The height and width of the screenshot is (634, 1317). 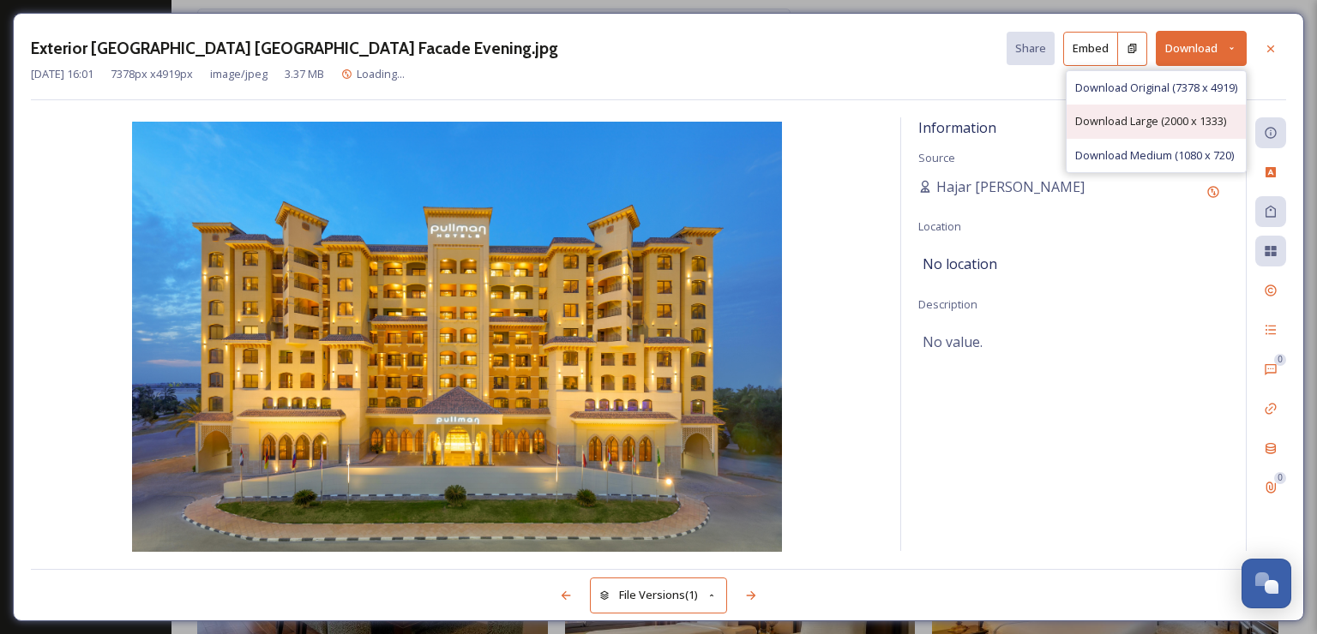 What do you see at coordinates (381, 74) in the screenshot?
I see `span: Loading...` at bounding box center [381, 74].